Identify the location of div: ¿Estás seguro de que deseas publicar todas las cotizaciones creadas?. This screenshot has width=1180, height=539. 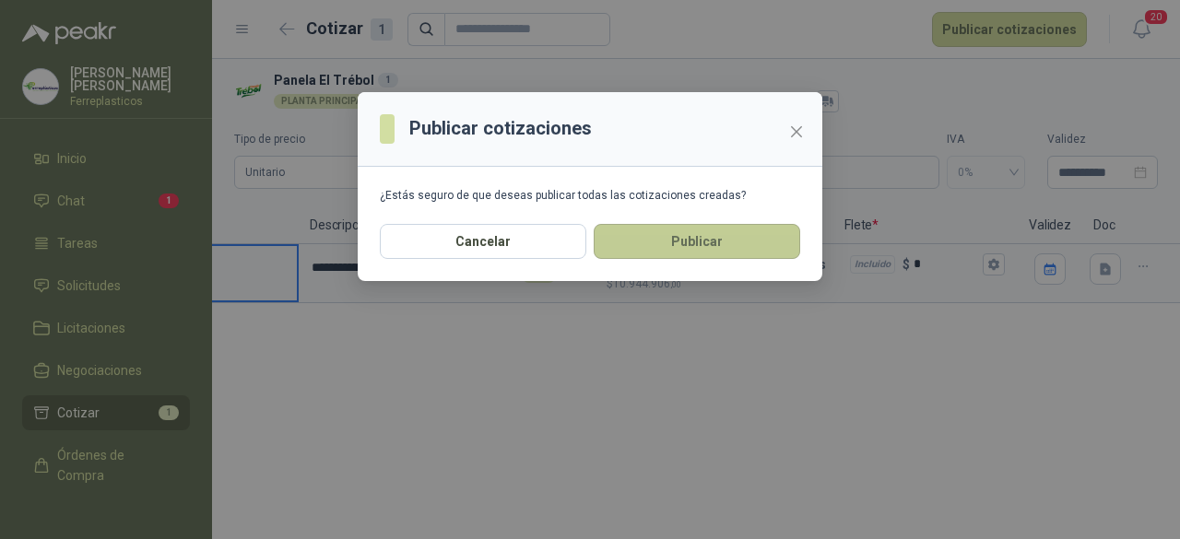
(590, 195).